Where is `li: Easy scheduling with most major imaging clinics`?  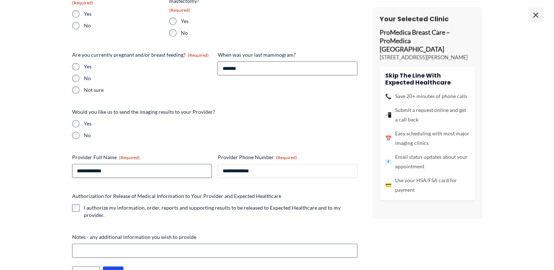 li: Easy scheduling with most major imaging clinics is located at coordinates (427, 138).